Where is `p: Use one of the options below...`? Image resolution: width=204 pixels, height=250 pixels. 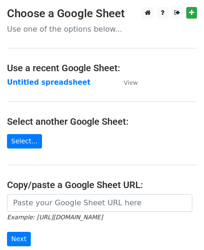 p: Use one of the options below... is located at coordinates (102, 29).